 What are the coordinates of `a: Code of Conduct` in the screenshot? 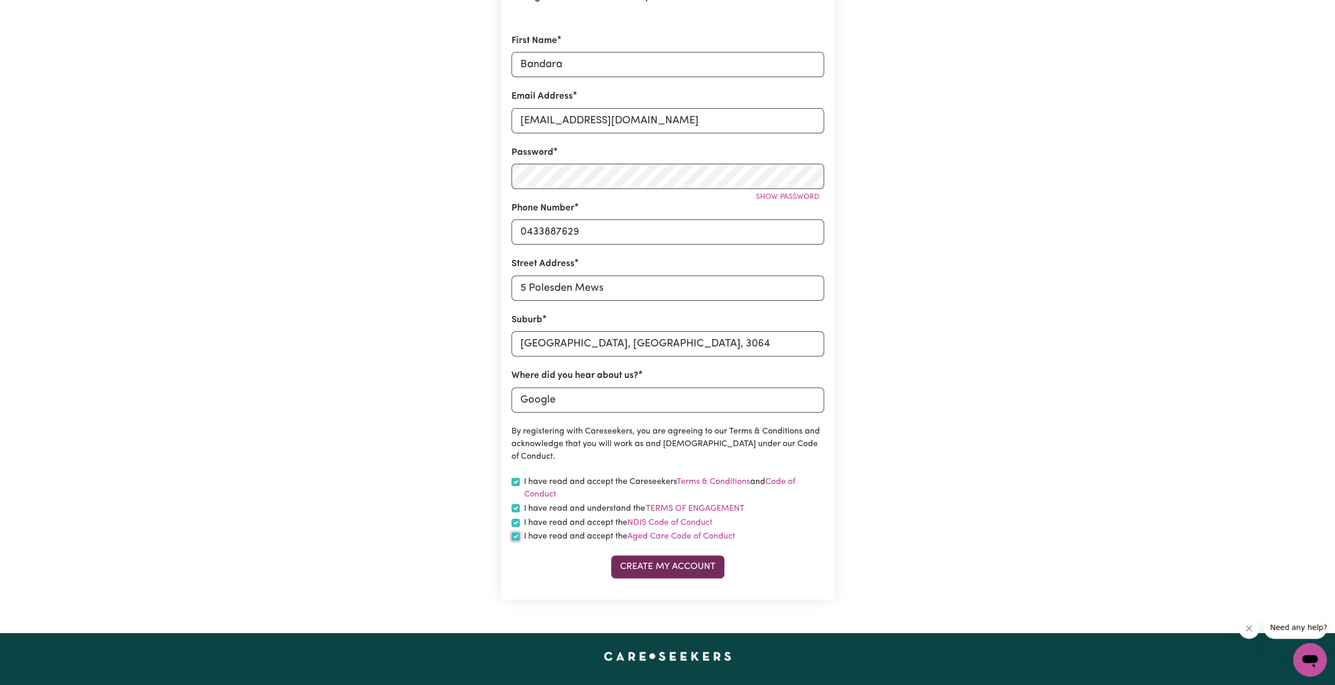 It's located at (659, 488).